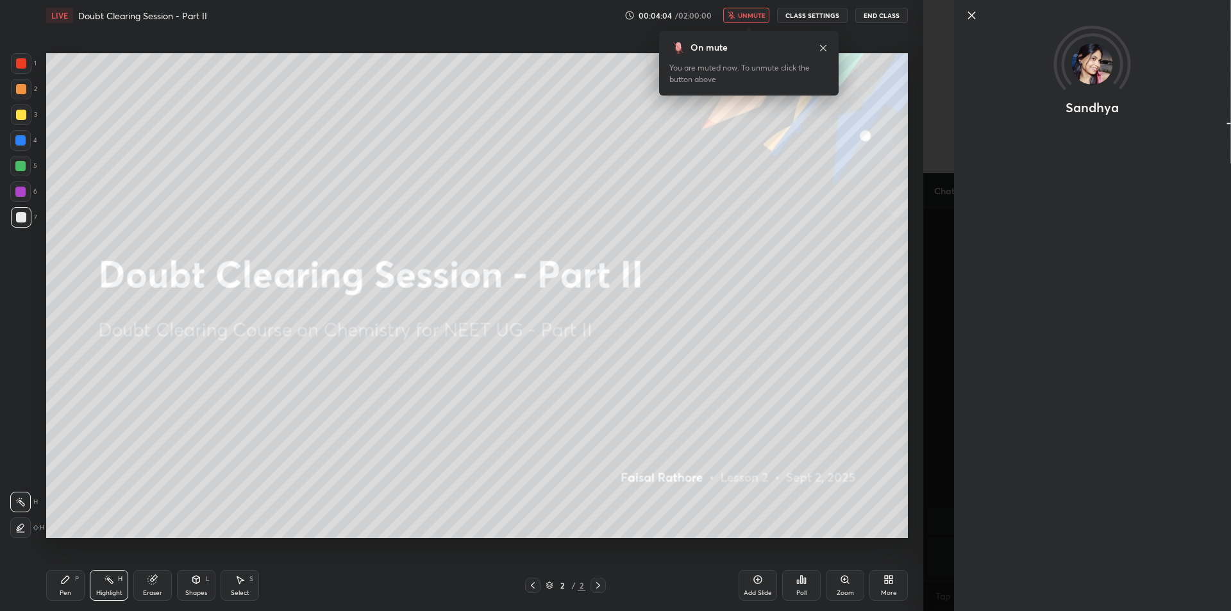 This screenshot has height=611, width=1231. I want to click on img: shiftIcon.72a6c929.svg, so click(36, 528).